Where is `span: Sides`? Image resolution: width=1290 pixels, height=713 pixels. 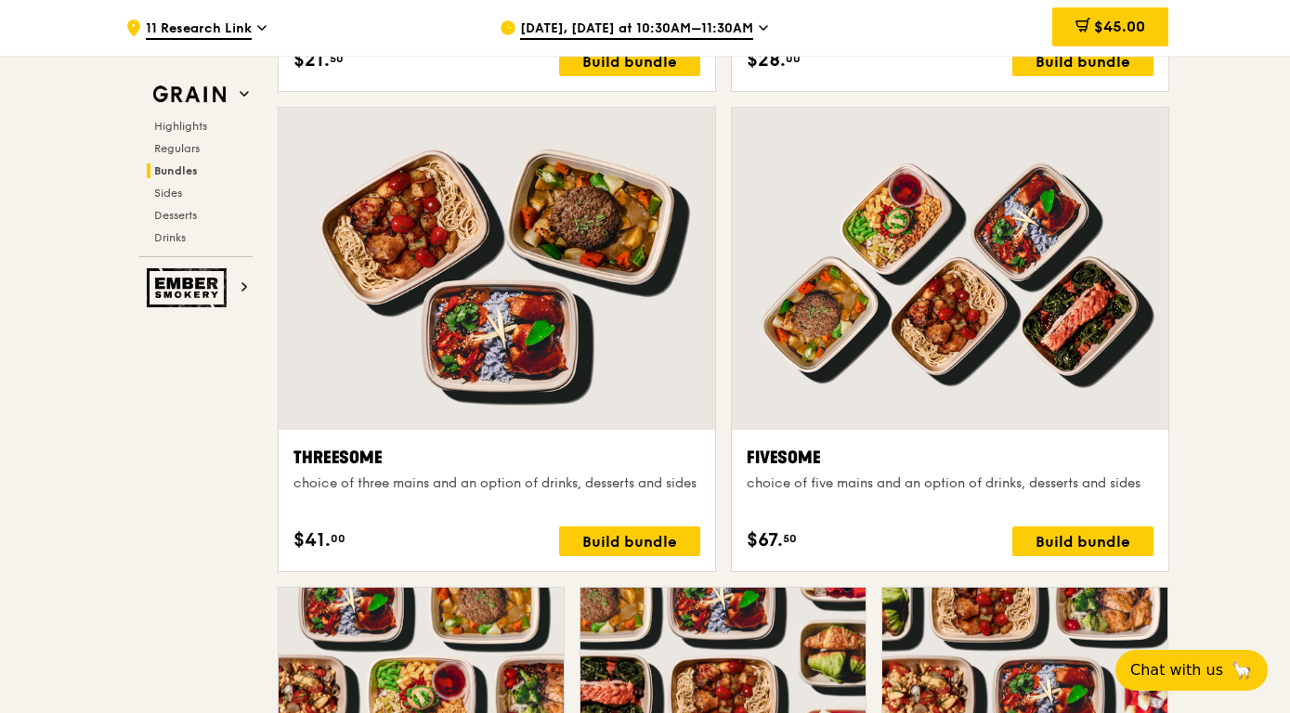 span: Sides is located at coordinates (168, 193).